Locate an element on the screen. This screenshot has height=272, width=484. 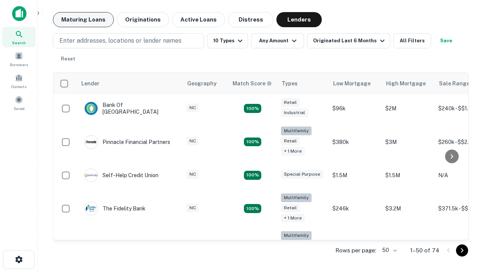
div: Search is located at coordinates (19, 37).